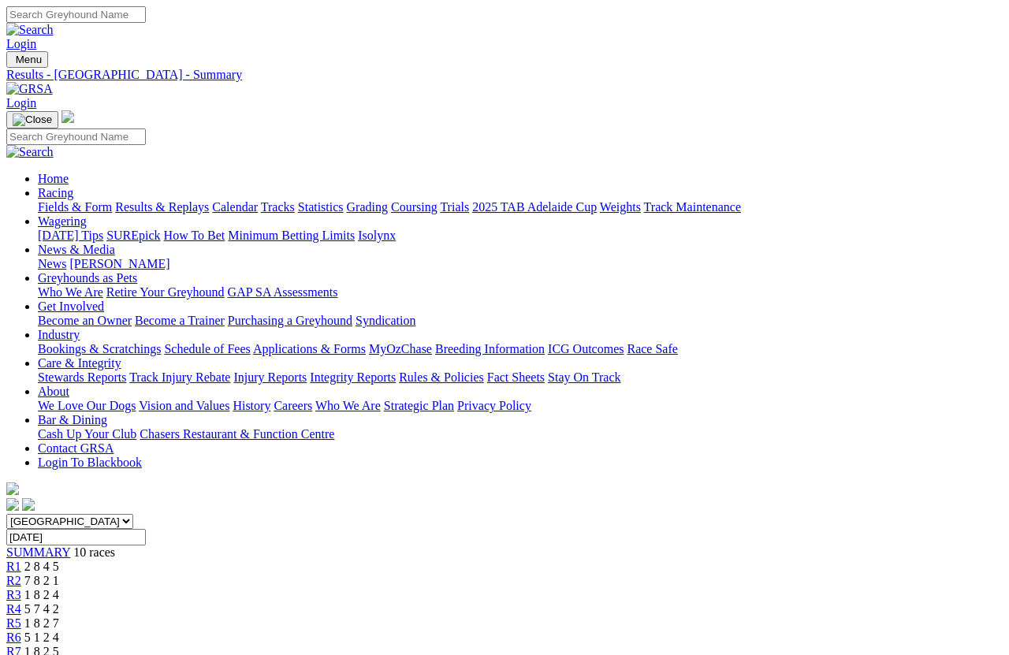 The height and width of the screenshot is (655, 1009). What do you see at coordinates (521, 236) in the screenshot?
I see `div: Wagering` at bounding box center [521, 236].